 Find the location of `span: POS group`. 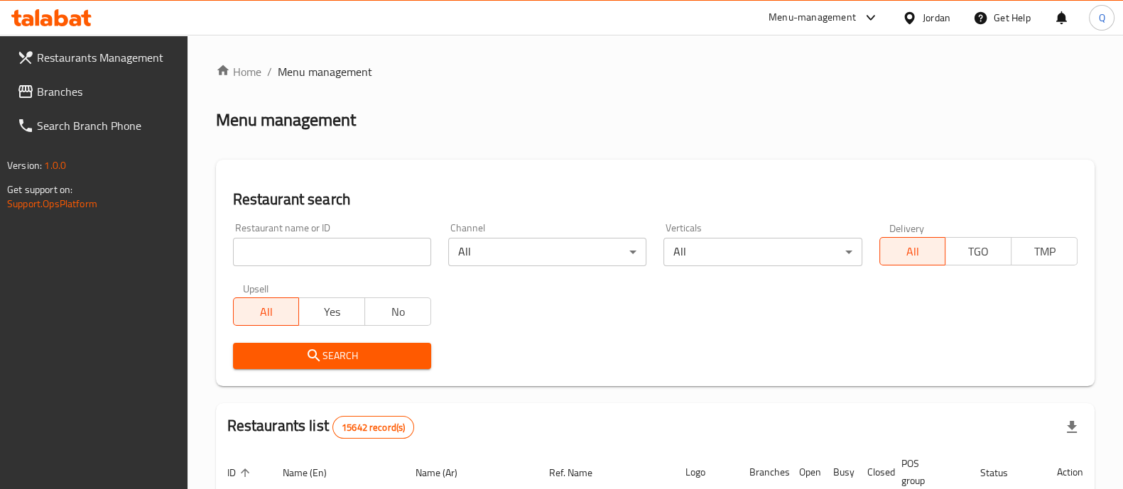

span: POS group is located at coordinates (926, 472).